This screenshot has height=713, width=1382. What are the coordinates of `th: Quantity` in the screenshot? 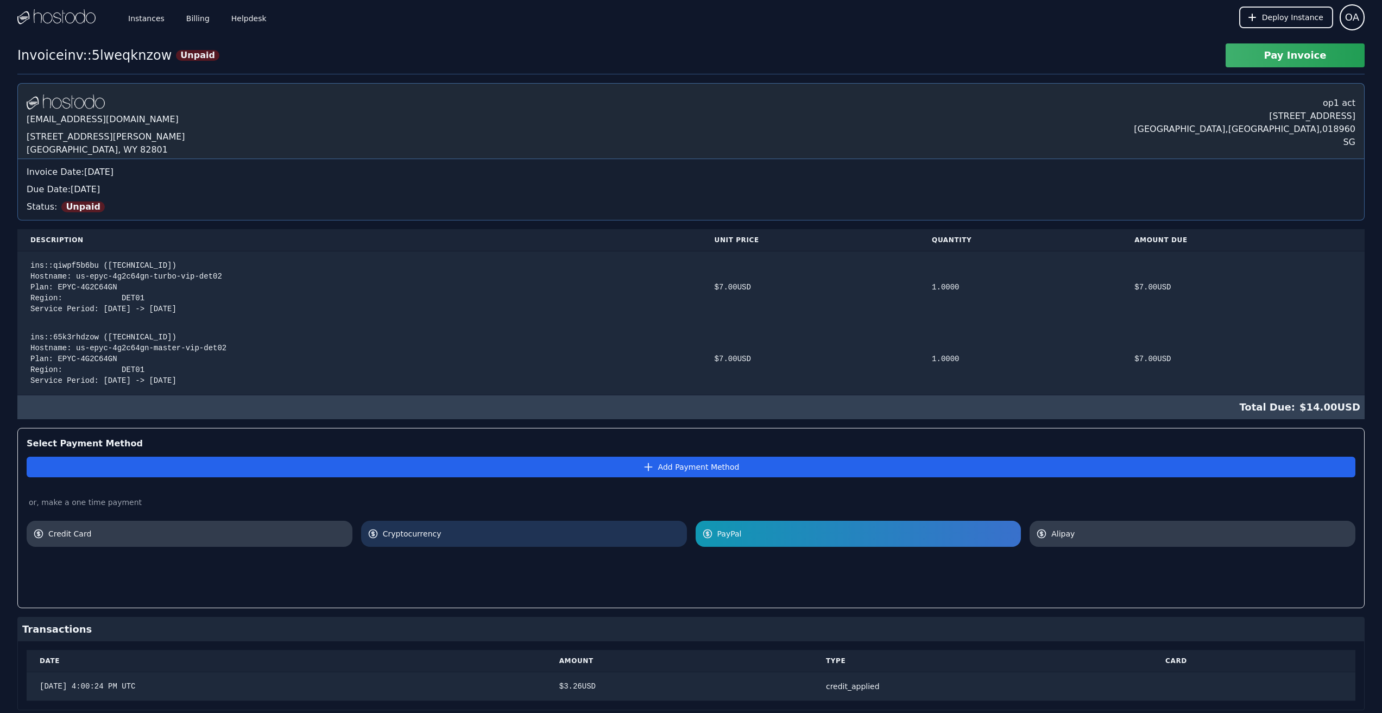 It's located at (1020, 240).